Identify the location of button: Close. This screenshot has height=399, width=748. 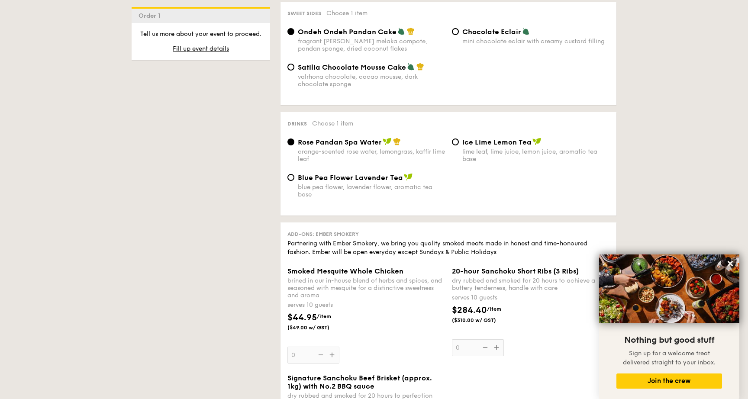
(730, 263).